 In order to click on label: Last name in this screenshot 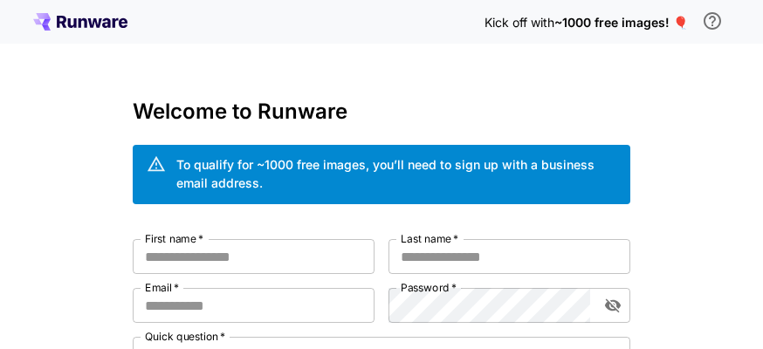, I will do `click(429, 238)`.